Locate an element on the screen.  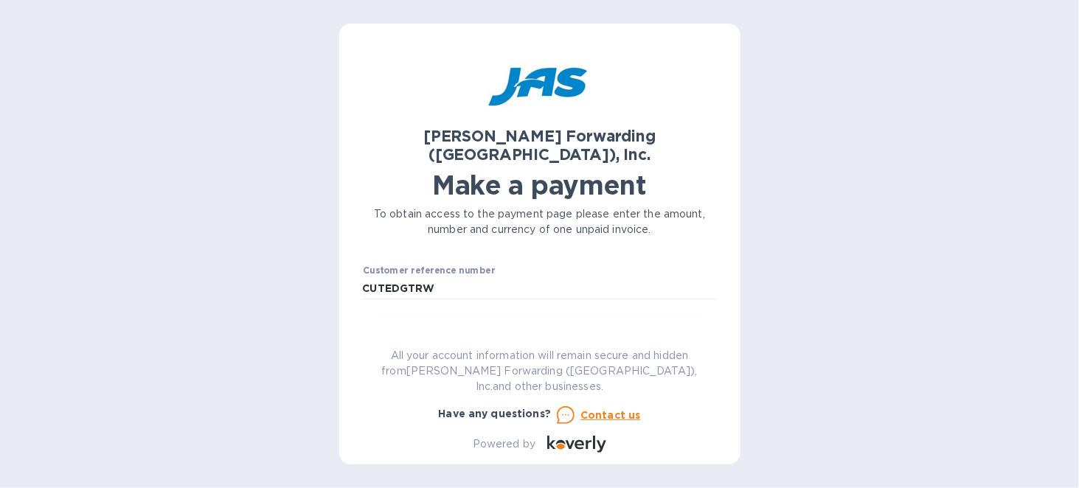
b: Have any questions? is located at coordinates (495, 414).